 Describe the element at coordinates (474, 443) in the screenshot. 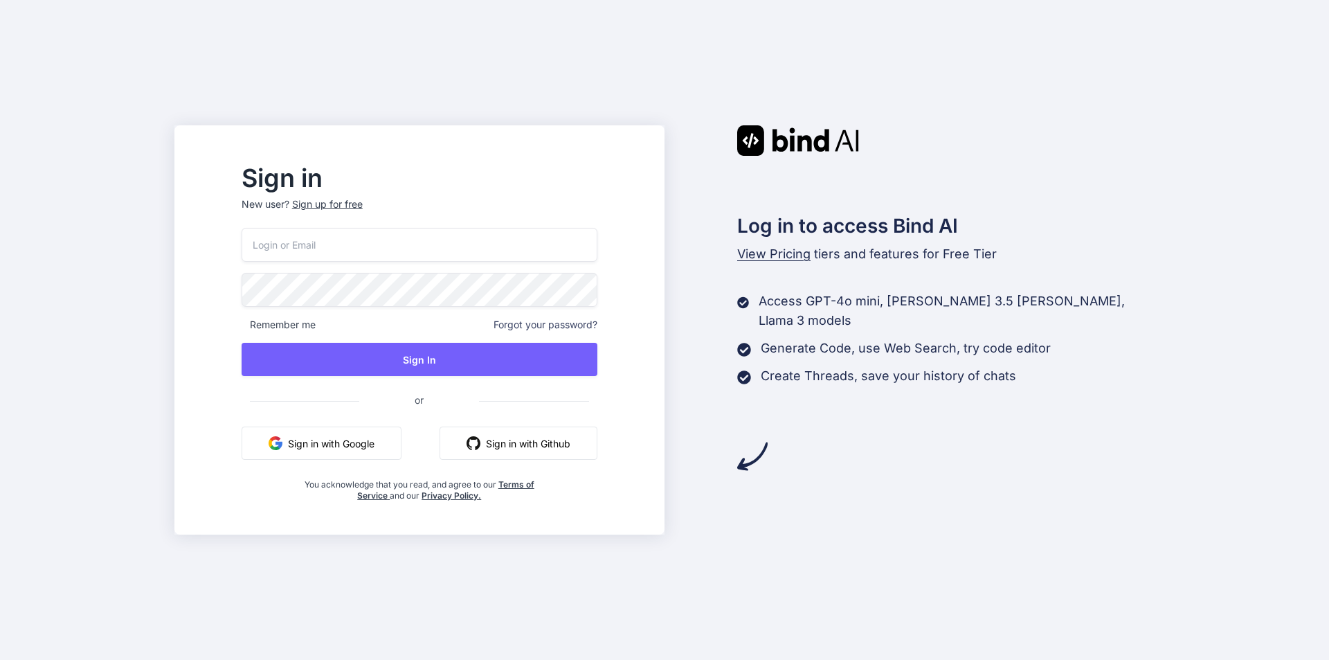

I see `img: github` at that location.